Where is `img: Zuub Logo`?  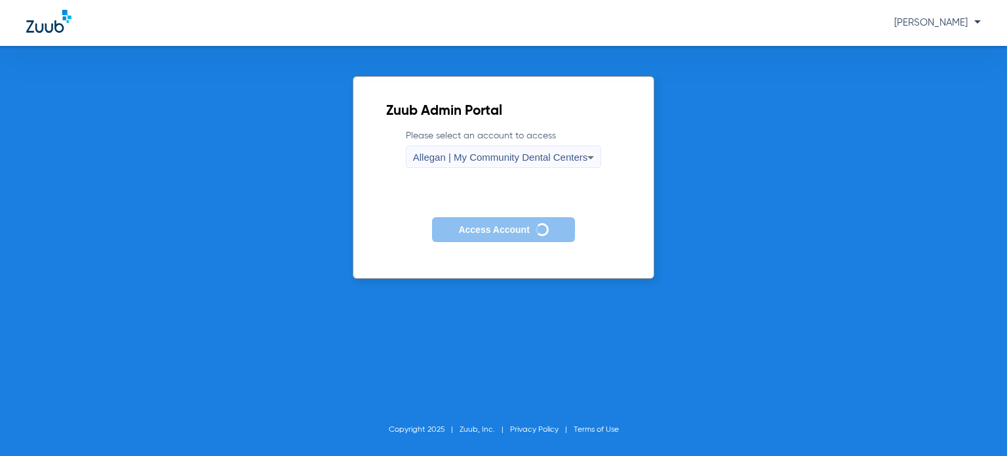 img: Zuub Logo is located at coordinates (49, 21).